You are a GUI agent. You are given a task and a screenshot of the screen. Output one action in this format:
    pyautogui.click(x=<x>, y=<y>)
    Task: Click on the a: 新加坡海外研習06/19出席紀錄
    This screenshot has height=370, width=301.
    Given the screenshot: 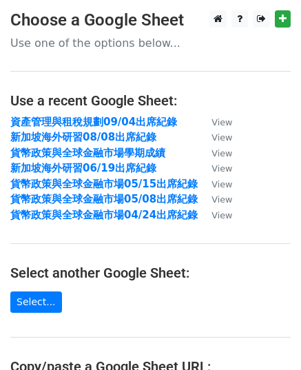 What is the action you would take?
    pyautogui.click(x=83, y=168)
    